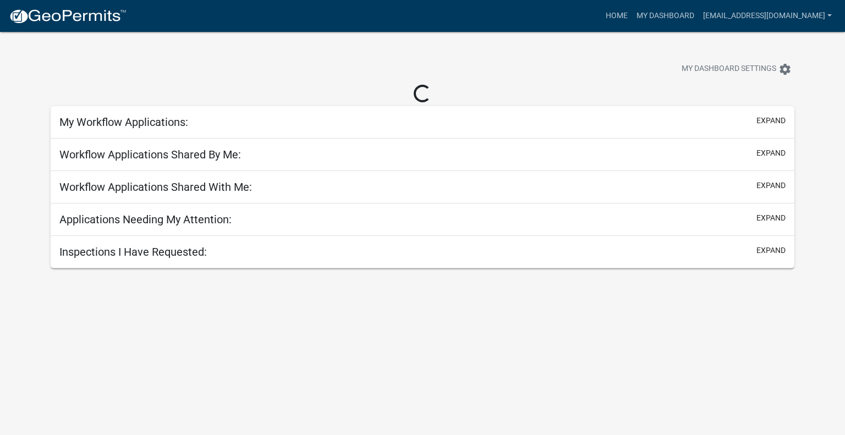 This screenshot has height=435, width=845. I want to click on h5: Inspections I Have Requested:, so click(133, 252).